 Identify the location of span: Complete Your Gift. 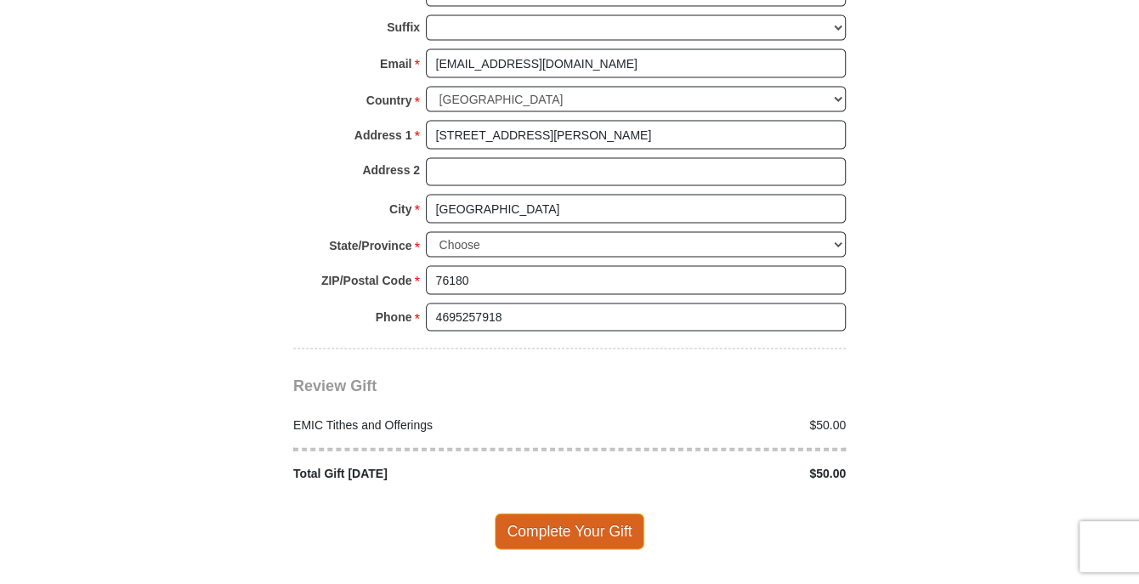
(570, 531).